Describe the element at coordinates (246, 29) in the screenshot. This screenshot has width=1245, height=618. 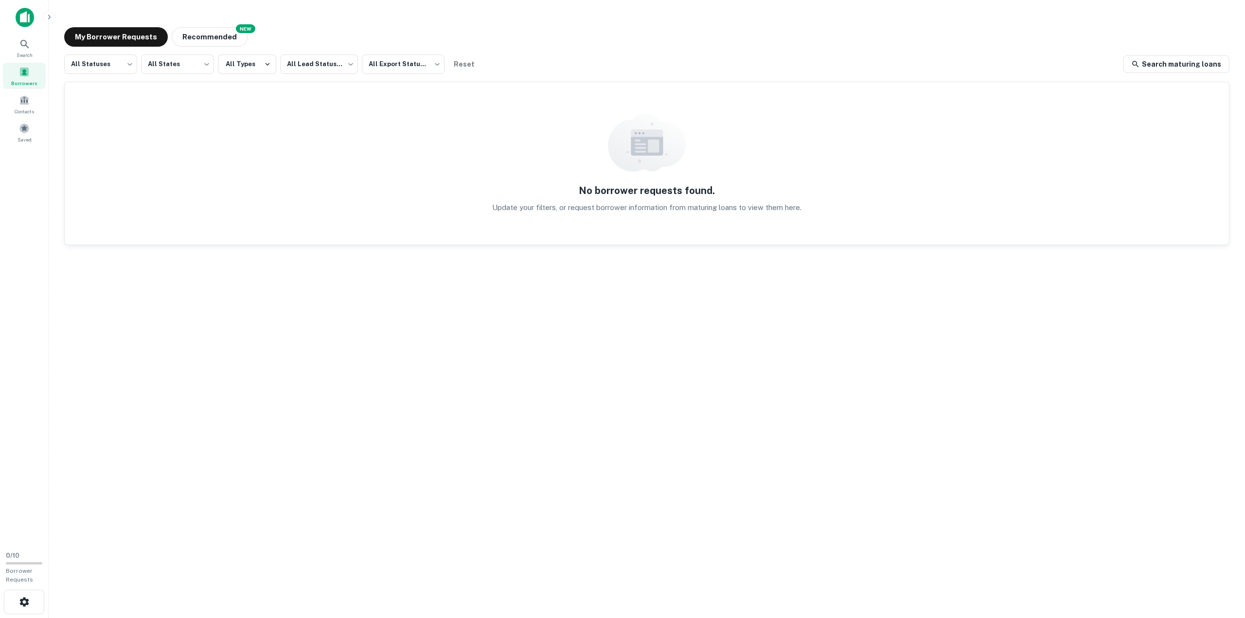
I see `div: NEW` at that location.